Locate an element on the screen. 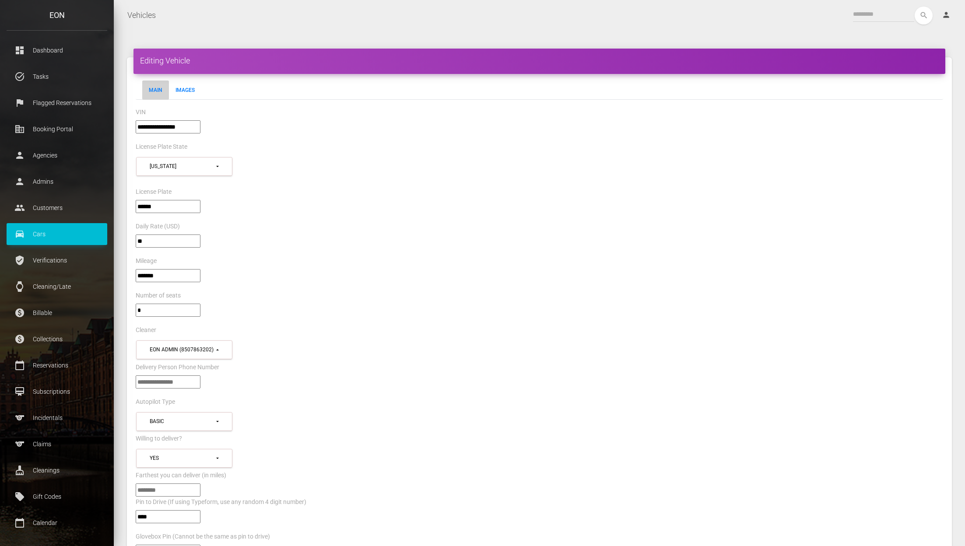  button: New Jersey is located at coordinates (184, 166).